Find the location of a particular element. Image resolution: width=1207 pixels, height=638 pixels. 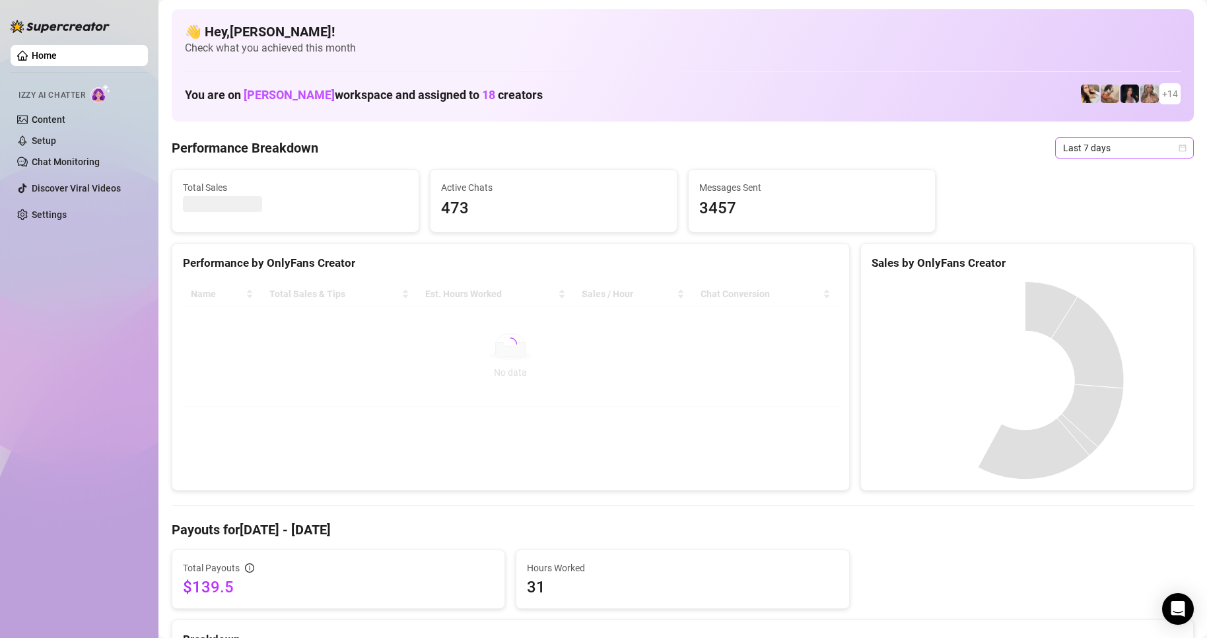

span: info-circle is located at coordinates (250, 568).